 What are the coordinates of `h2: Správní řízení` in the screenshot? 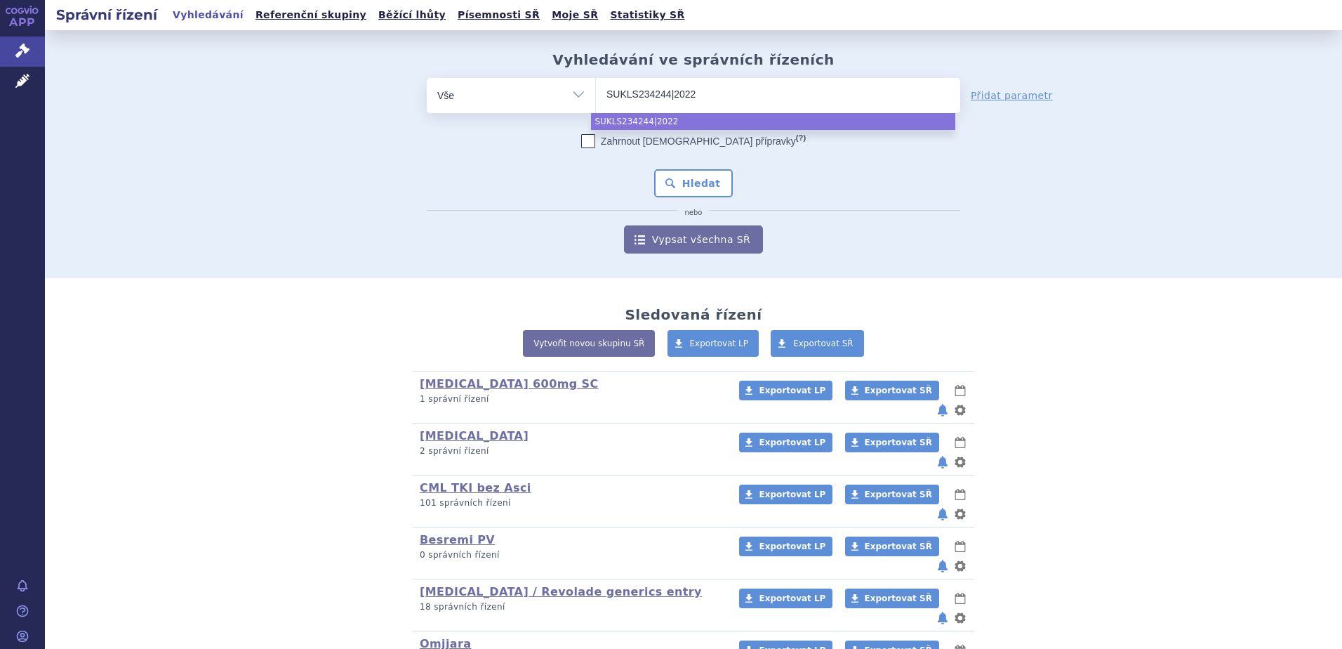 It's located at (107, 15).